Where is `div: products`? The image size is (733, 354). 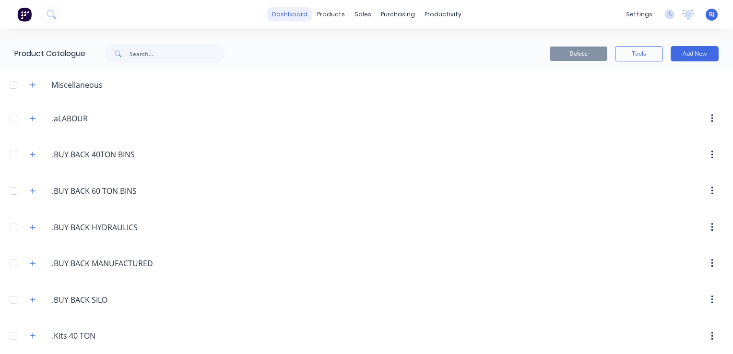
div: products is located at coordinates (331, 14).